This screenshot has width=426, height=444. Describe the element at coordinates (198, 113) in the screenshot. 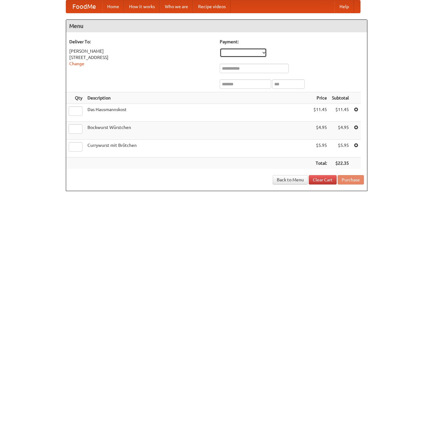

I see `td: Das Hausmannskost` at that location.